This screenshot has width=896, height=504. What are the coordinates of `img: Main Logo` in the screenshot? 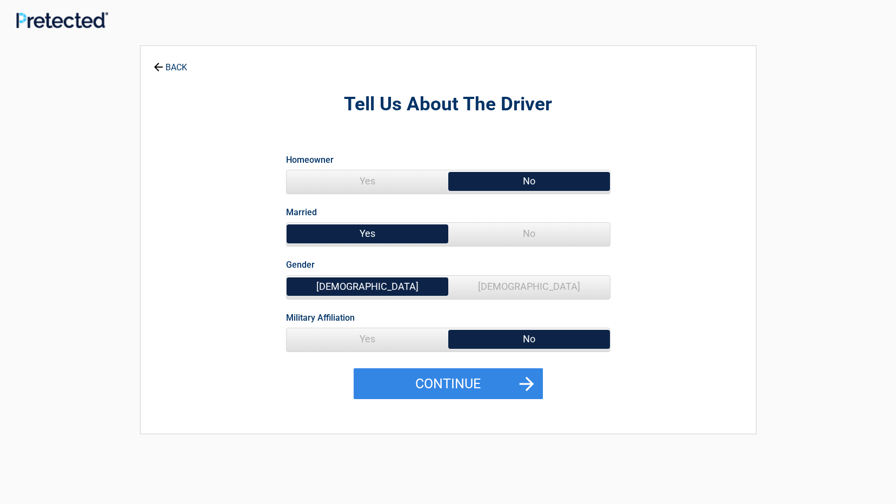 It's located at (62, 20).